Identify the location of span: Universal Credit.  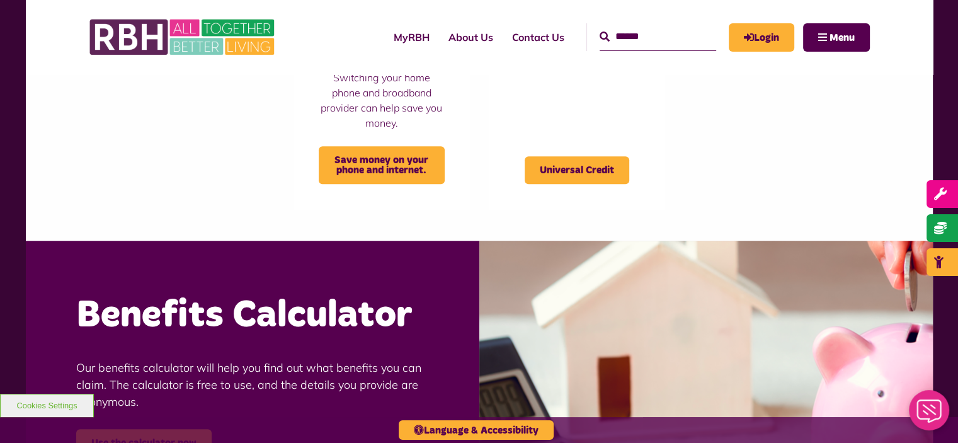
(577, 170).